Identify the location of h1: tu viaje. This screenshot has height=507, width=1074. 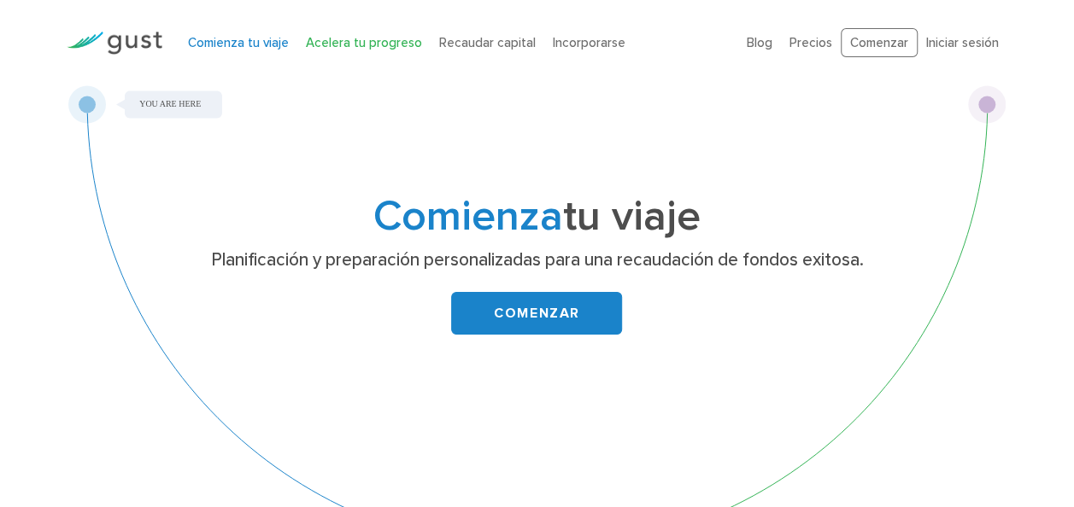
(536, 217).